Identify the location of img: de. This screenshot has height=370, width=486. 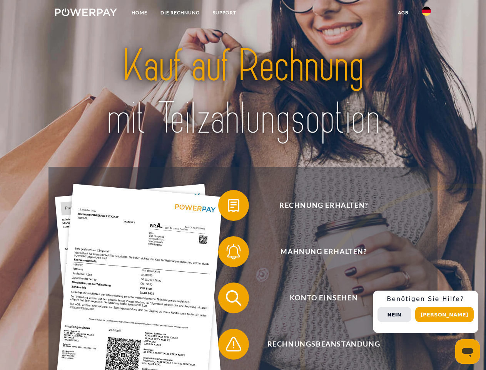
(426, 11).